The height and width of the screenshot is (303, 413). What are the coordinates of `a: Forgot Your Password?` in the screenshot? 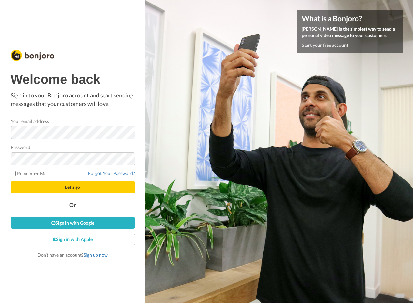 It's located at (111, 173).